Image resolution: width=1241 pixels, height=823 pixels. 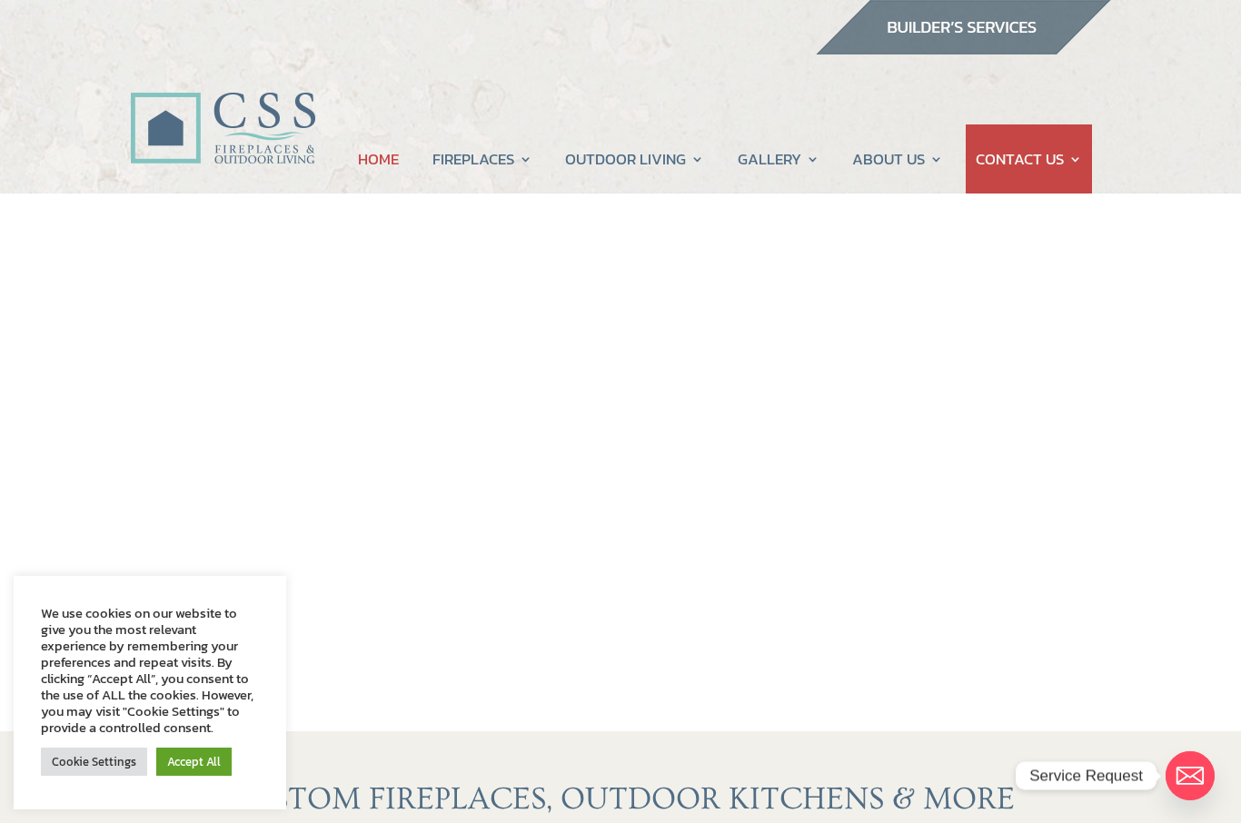 What do you see at coordinates (963, 49) in the screenshot?
I see `a: builder services construction supply` at bounding box center [963, 49].